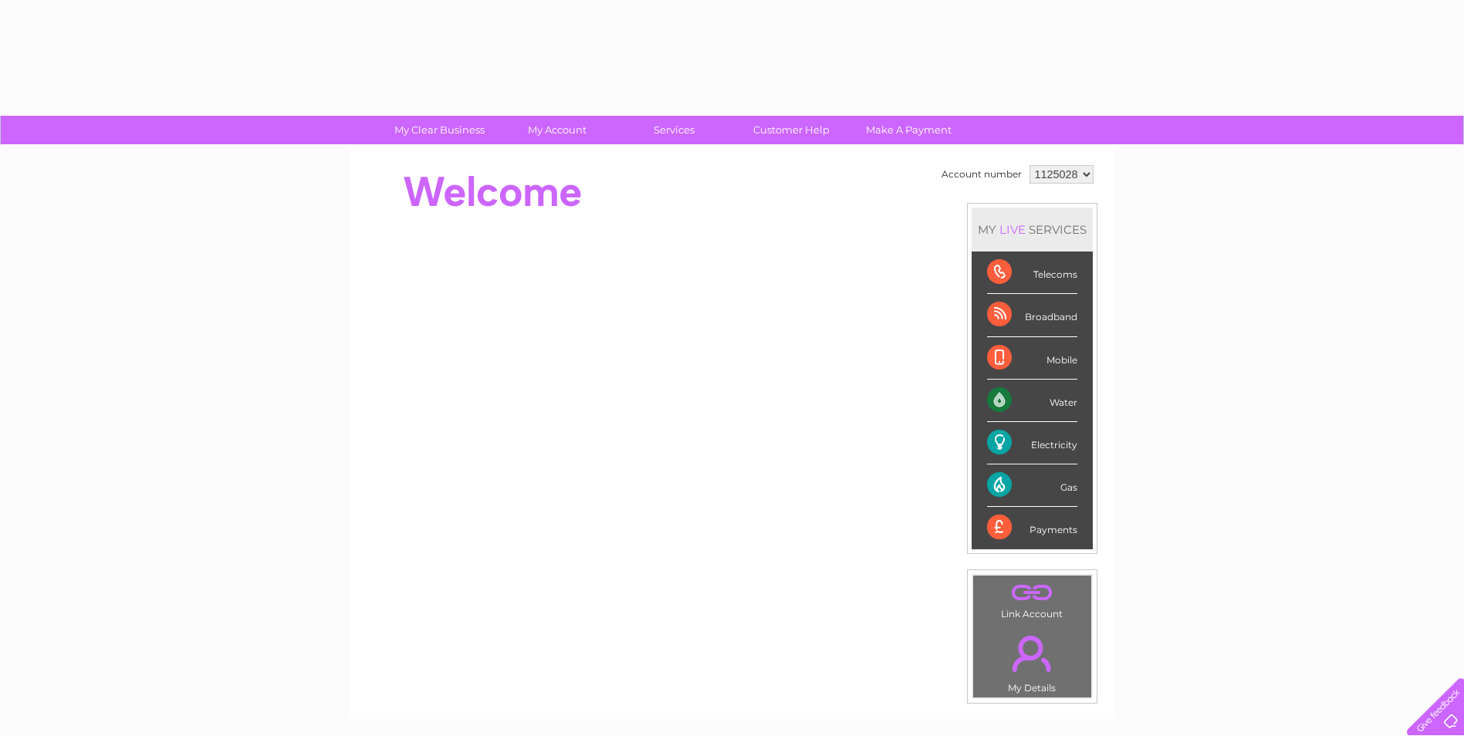 The height and width of the screenshot is (736, 1464). I want to click on div: LIVE, so click(1012, 229).